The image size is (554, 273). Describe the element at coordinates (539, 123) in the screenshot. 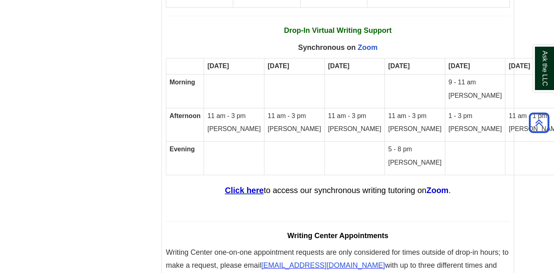

I see `a: Back to Top` at that location.